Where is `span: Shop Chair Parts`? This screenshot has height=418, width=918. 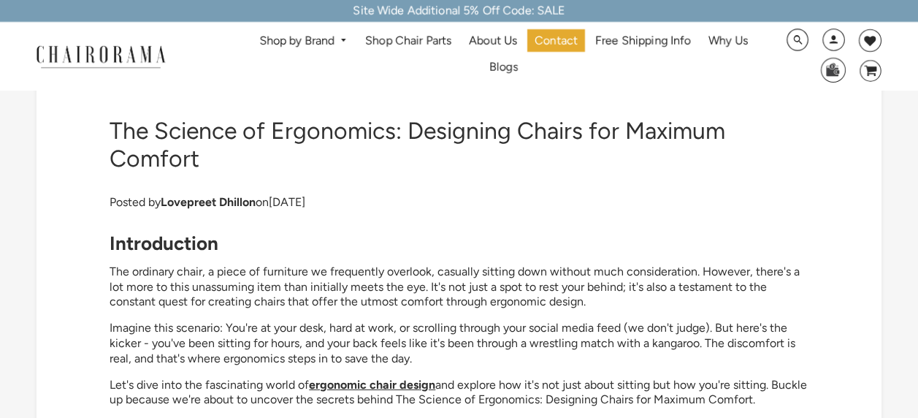
span: Shop Chair Parts is located at coordinates (408, 41).